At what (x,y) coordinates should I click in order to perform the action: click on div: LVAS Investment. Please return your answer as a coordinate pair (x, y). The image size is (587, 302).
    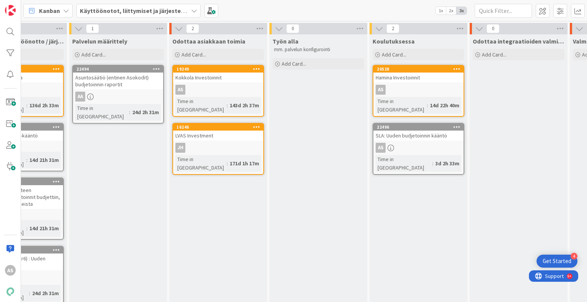
    Looking at the image, I should click on (218, 136).